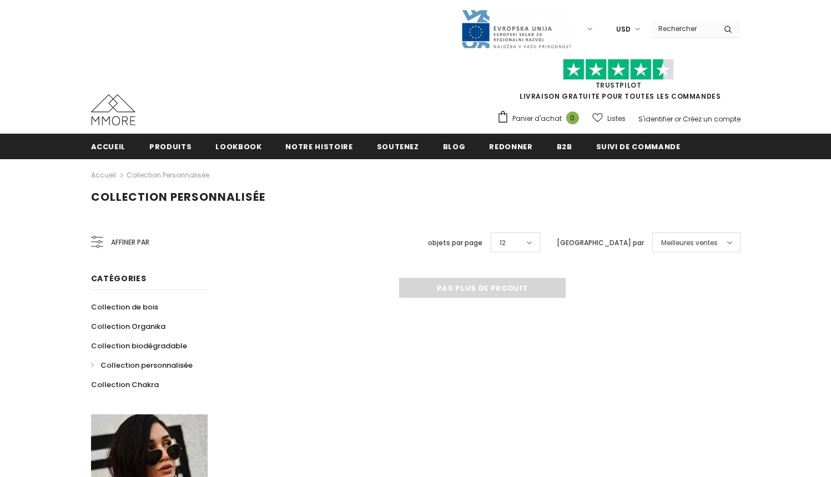 The image size is (831, 477). I want to click on a: Listes, so click(609, 118).